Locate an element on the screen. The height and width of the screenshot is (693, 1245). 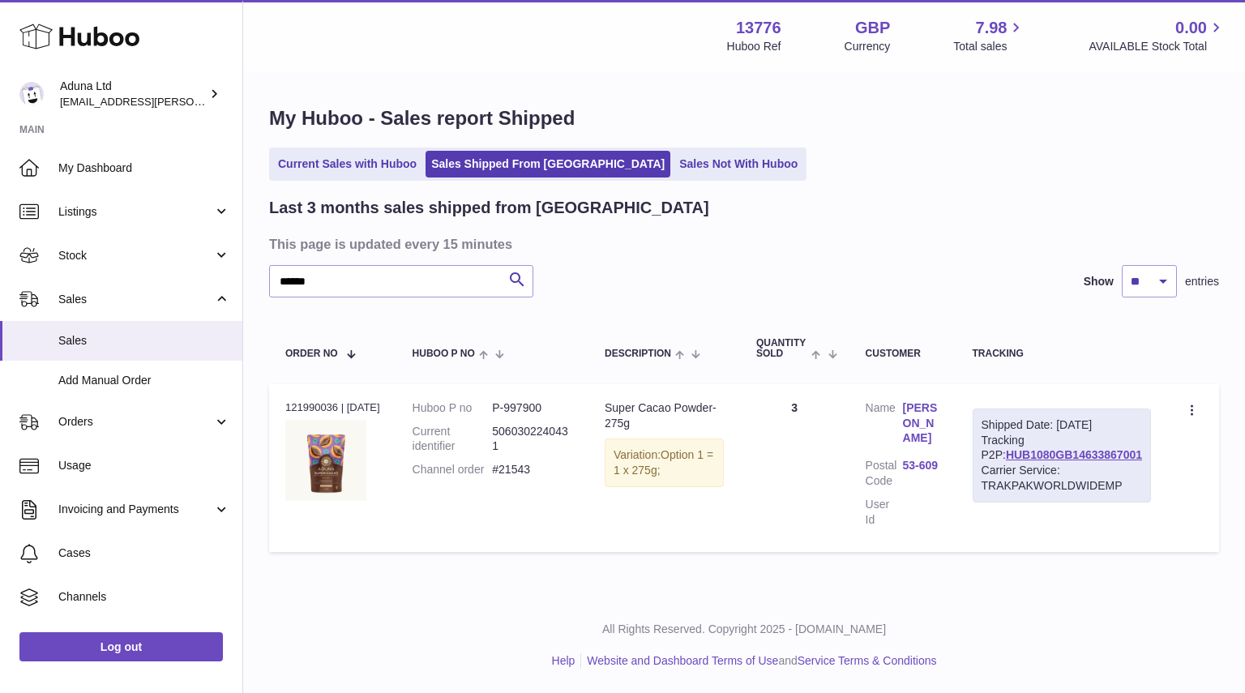
dt: Postal Code is located at coordinates (884, 473).